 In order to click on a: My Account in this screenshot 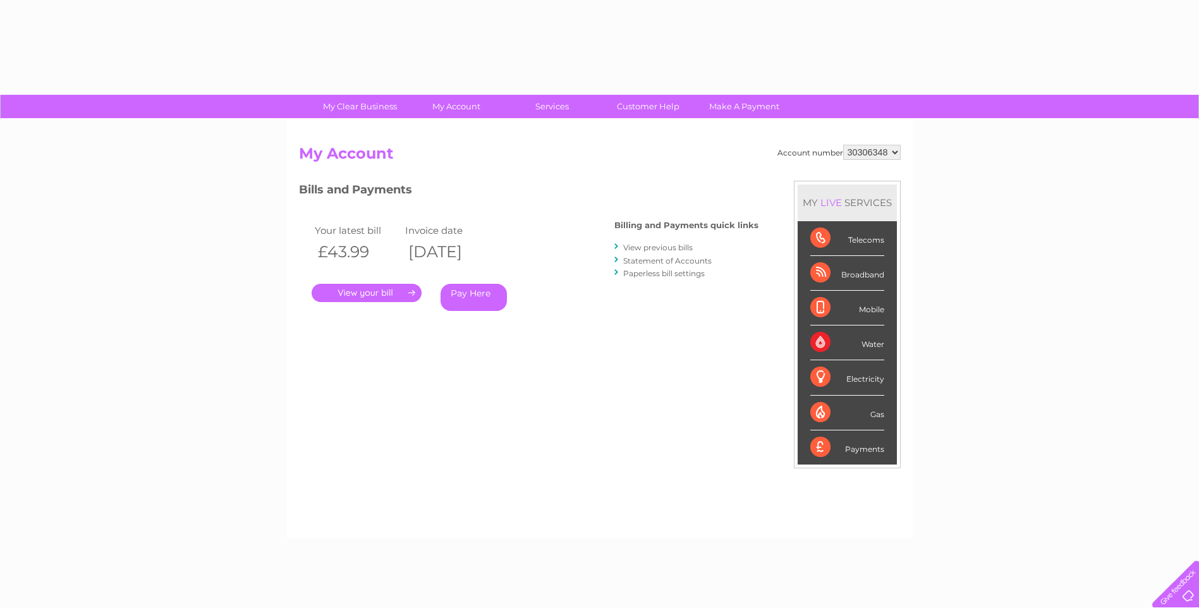, I will do `click(456, 106)`.